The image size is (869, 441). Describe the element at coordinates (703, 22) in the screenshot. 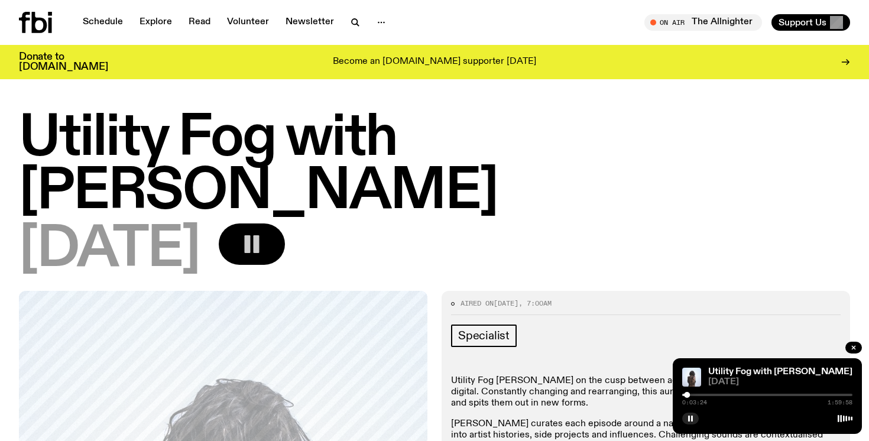

I see `button: On AirThe Allnighter` at that location.